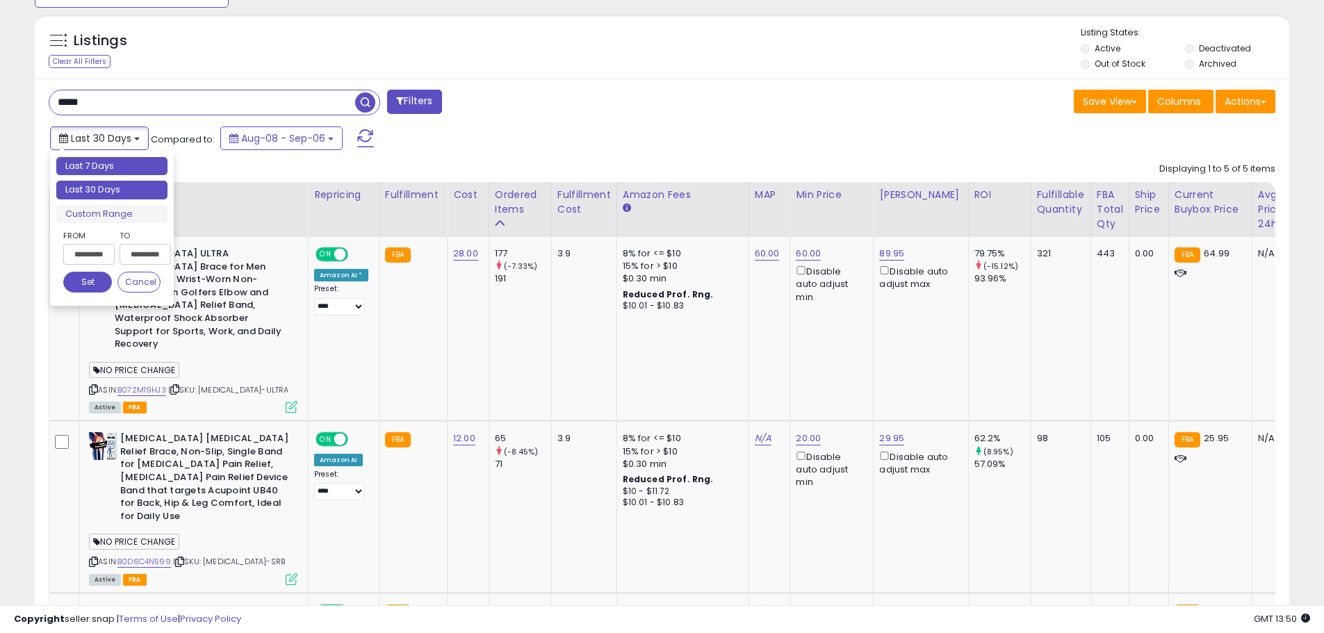  What do you see at coordinates (281, 138) in the screenshot?
I see `button: Aug-08 - Sep-06` at bounding box center [281, 138].